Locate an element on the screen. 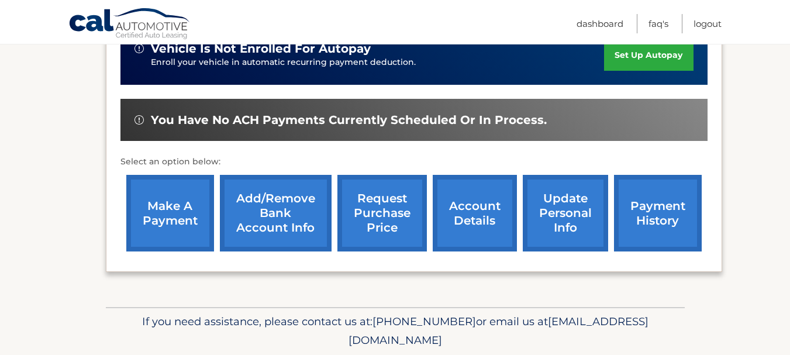 The width and height of the screenshot is (790, 355). a: Logout is located at coordinates (707, 23).